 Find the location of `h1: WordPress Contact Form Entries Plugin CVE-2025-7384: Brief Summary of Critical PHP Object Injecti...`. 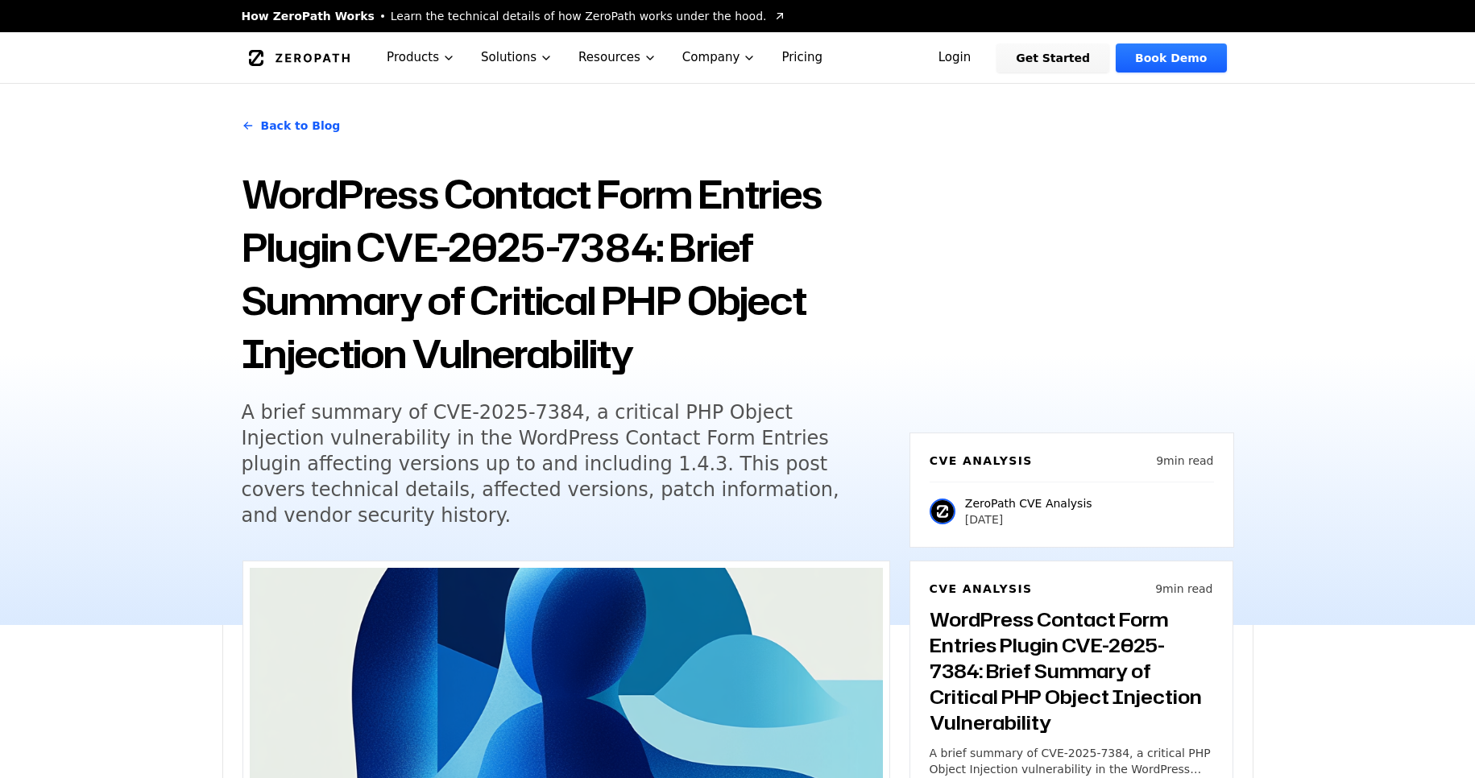

h1: WordPress Contact Form Entries Plugin CVE-2025-7384: Brief Summary of Critical PHP Object Injecti... is located at coordinates (566, 274).